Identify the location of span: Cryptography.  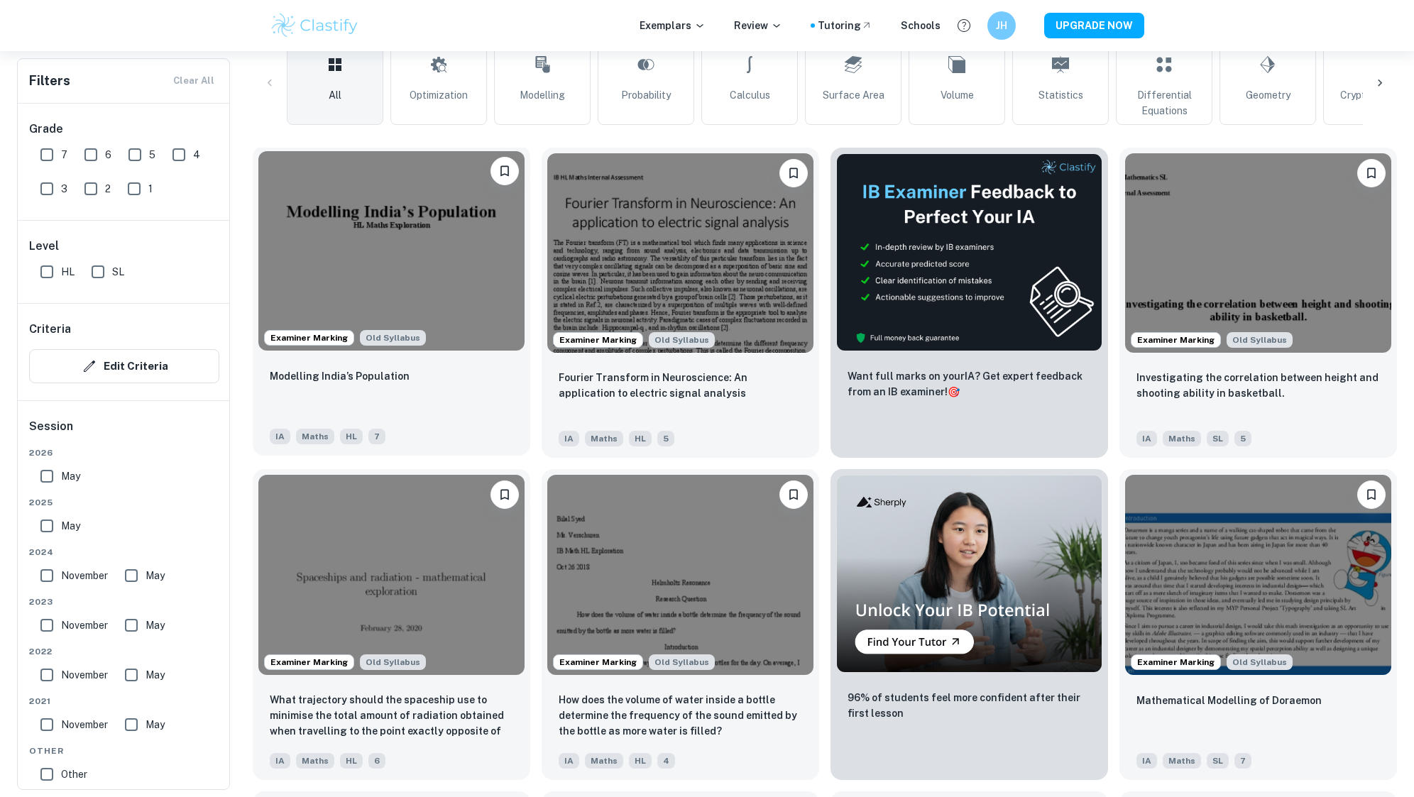
(1371, 95).